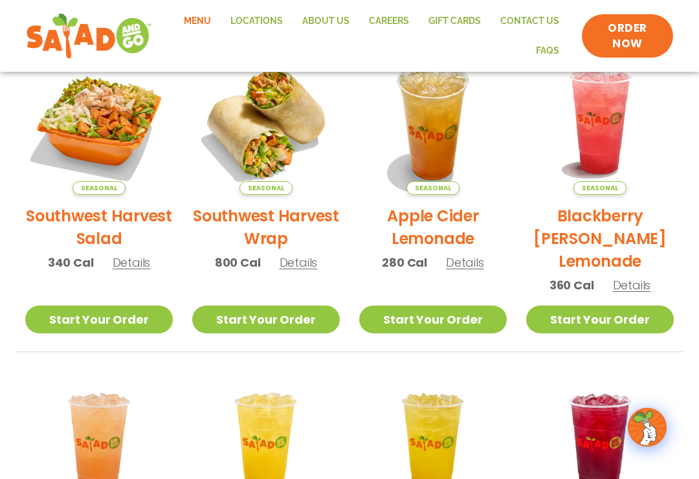  I want to click on span: ORDER NOW, so click(627, 36).